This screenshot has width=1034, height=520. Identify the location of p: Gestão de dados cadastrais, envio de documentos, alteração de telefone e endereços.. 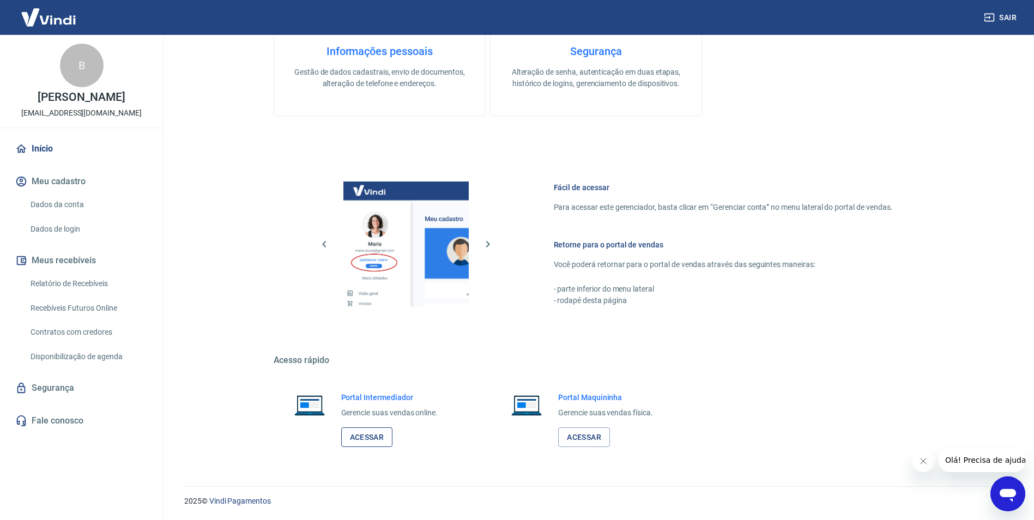
(379, 78).